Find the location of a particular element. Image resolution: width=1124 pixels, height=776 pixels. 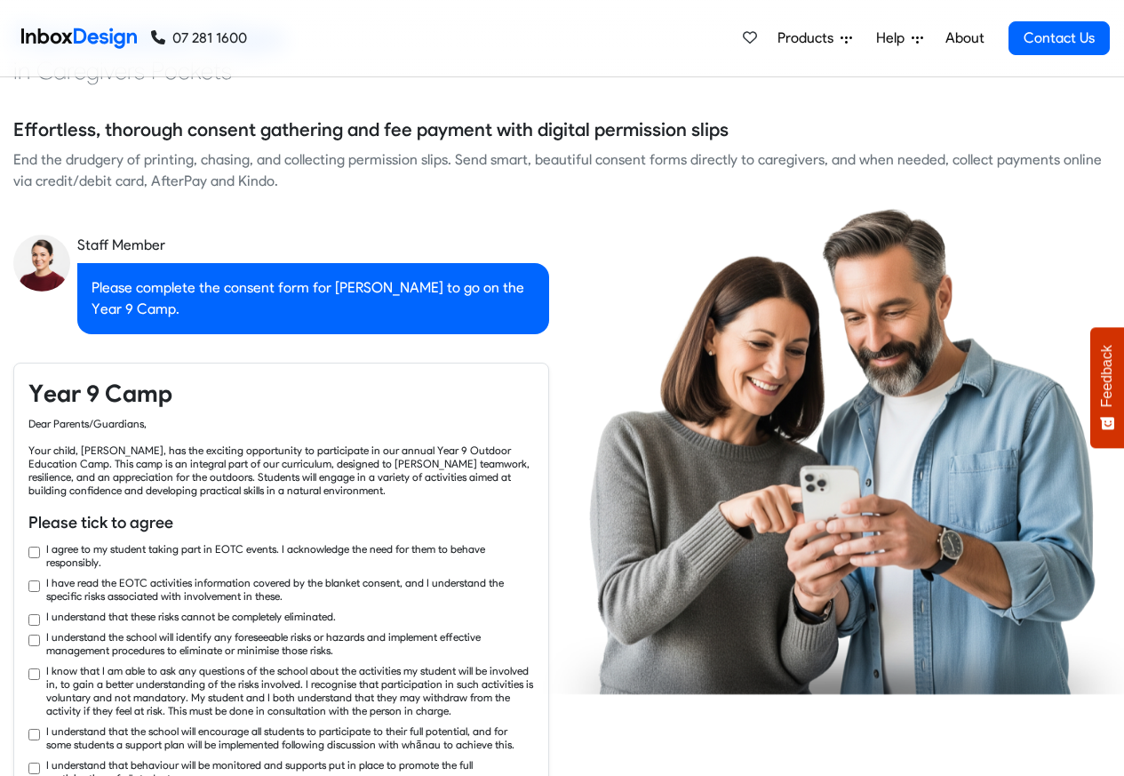

span: Feedback is located at coordinates (1107, 376).